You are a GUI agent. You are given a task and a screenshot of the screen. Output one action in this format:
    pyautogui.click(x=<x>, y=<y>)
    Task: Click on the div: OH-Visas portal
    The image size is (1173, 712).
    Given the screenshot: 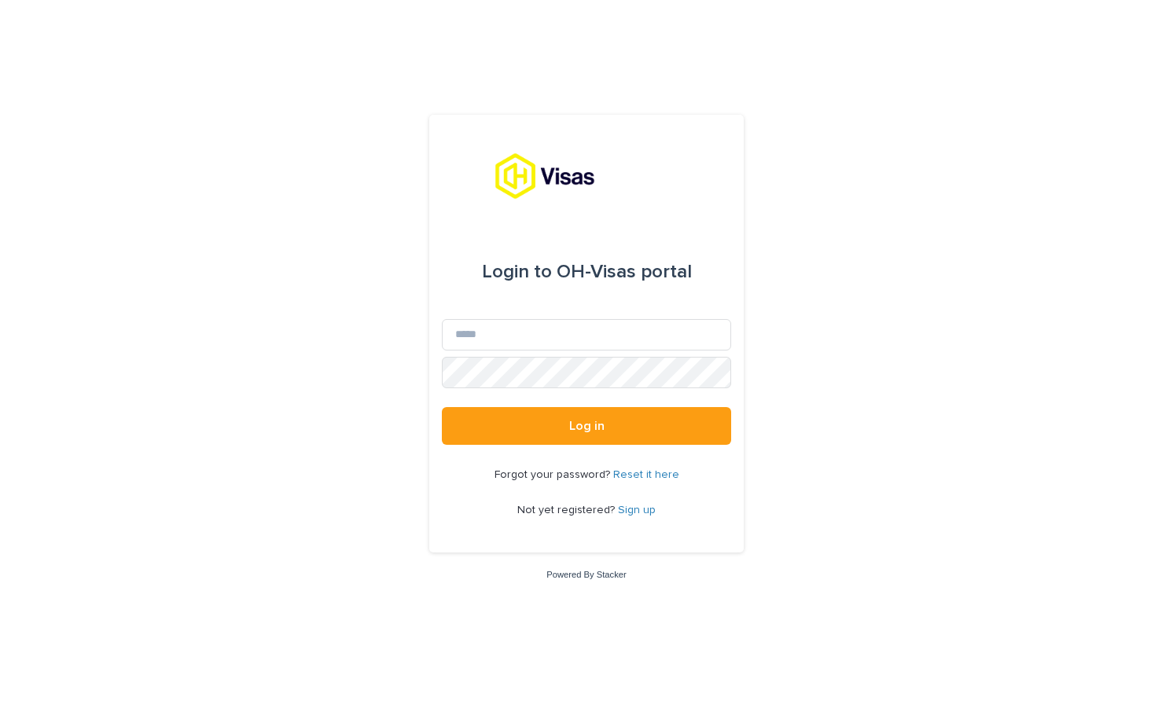 What is the action you would take?
    pyautogui.click(x=586, y=272)
    